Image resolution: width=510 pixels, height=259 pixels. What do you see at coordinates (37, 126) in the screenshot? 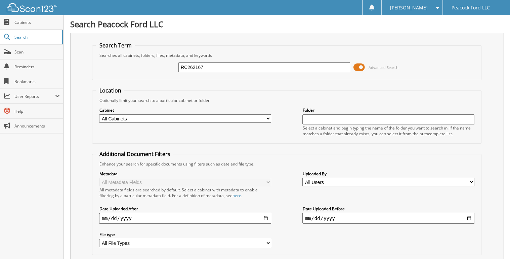
I see `span: Announcements` at bounding box center [37, 126].